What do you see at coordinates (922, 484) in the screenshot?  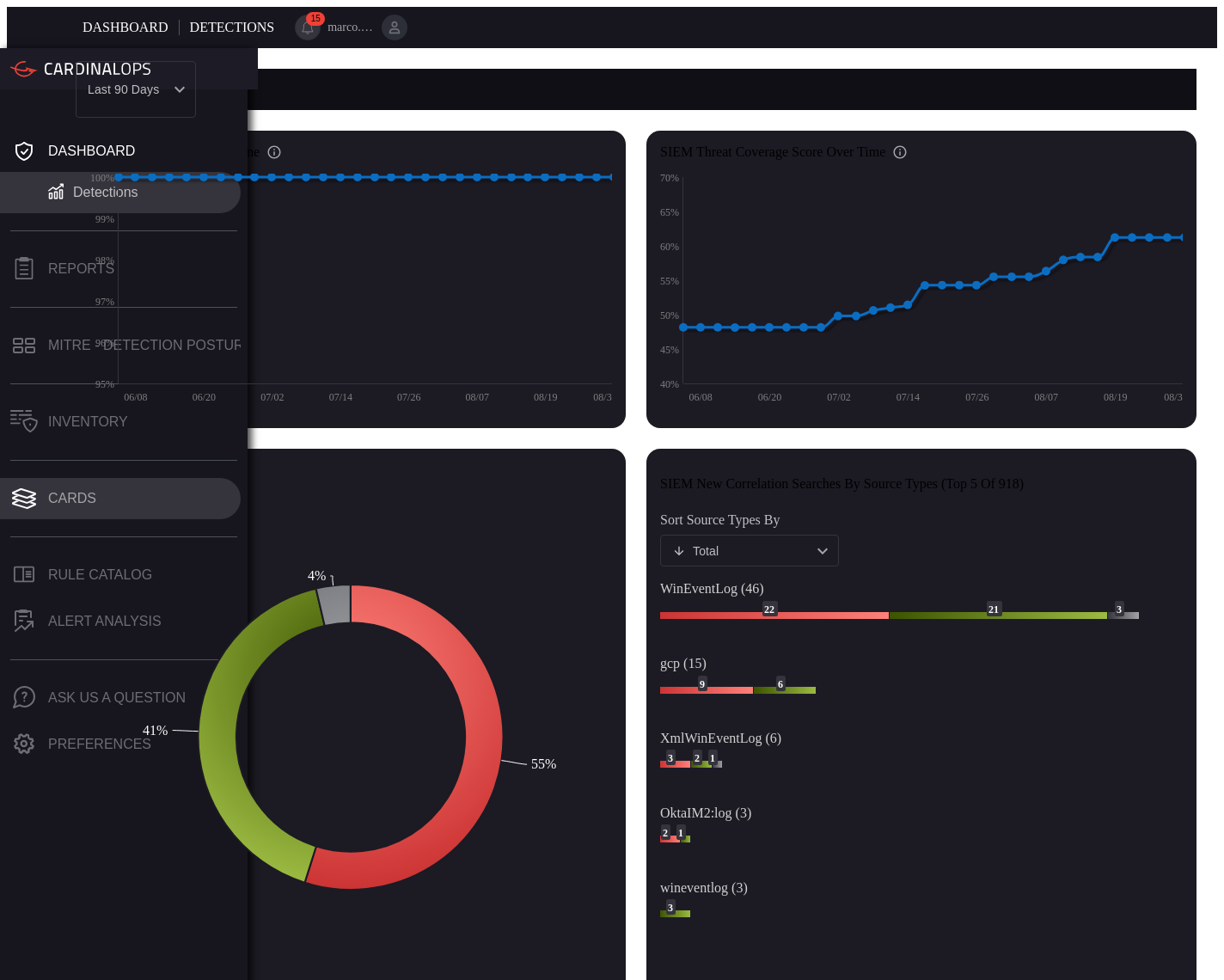 I see `h3: SIEM New correlation searches by source types (Top 5 of 918)` at bounding box center [922, 484].